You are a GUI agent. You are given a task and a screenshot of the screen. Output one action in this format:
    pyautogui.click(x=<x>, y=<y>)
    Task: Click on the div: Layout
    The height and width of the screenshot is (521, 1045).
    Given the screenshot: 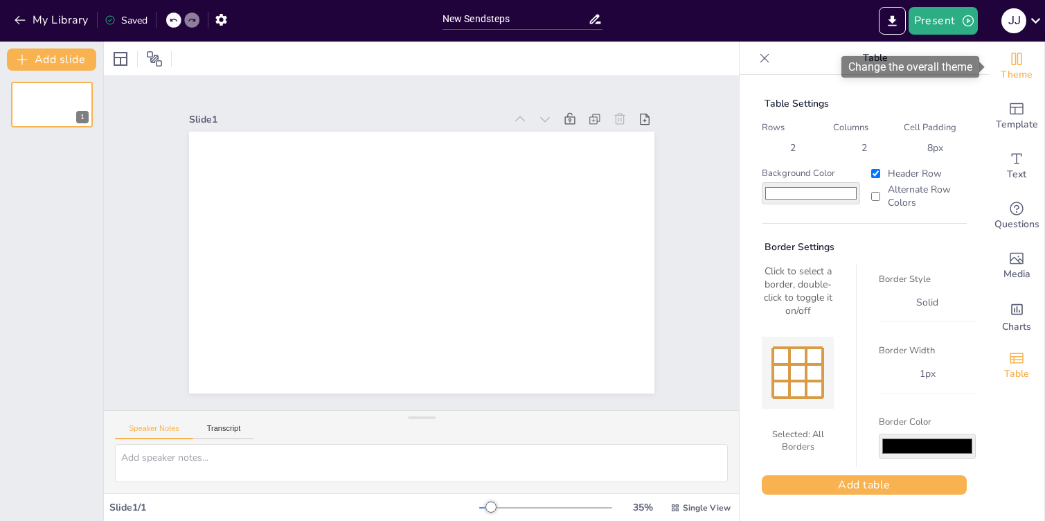 What is the action you would take?
    pyautogui.click(x=121, y=59)
    